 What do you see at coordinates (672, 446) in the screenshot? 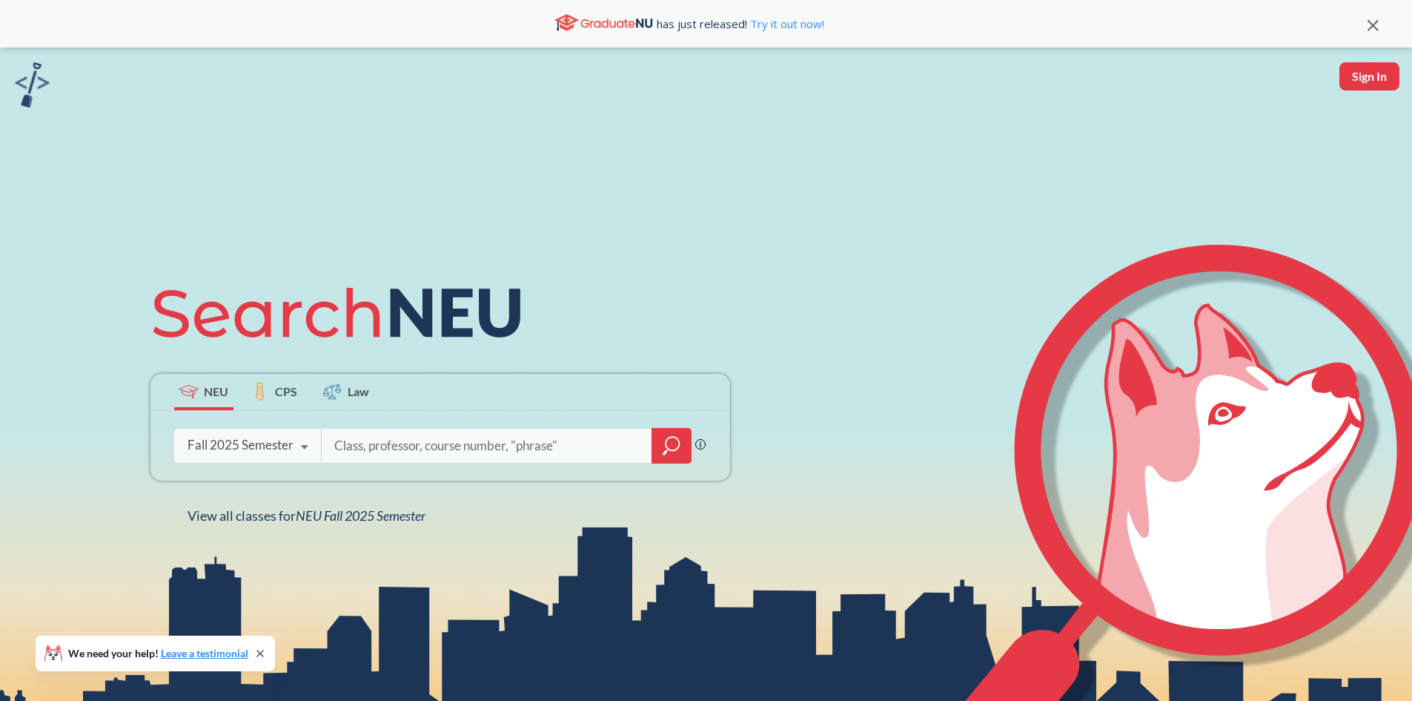
I see `svg: magnifying glass` at bounding box center [672, 446].